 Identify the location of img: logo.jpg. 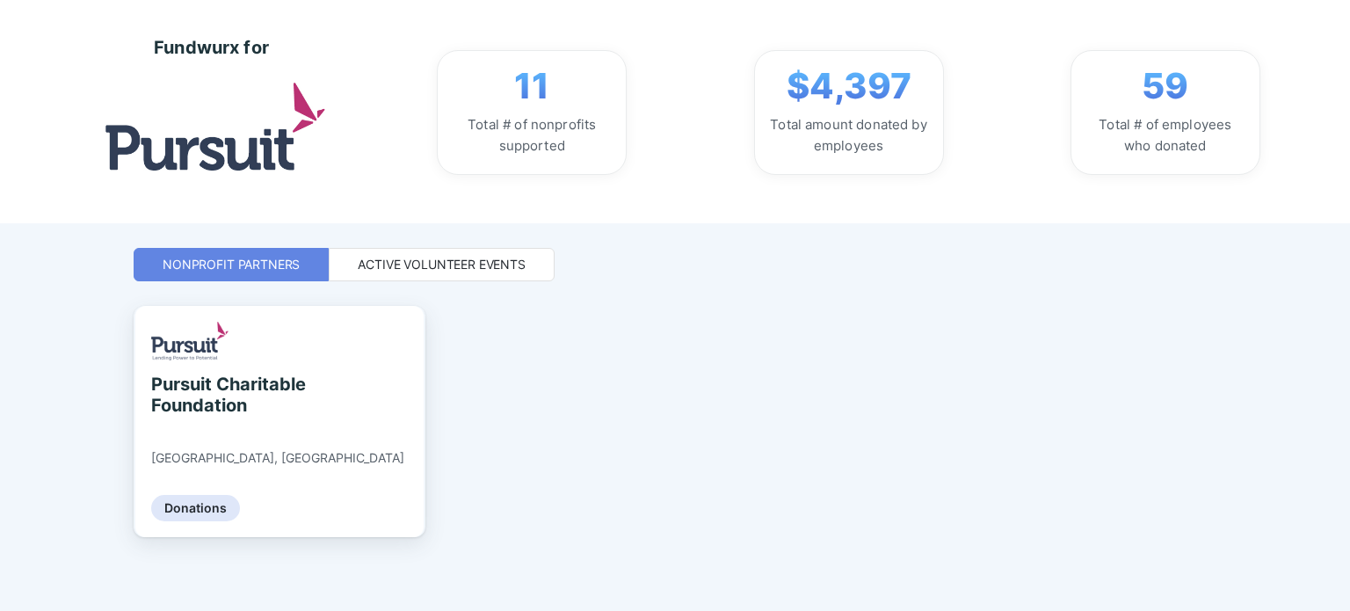
(215, 126).